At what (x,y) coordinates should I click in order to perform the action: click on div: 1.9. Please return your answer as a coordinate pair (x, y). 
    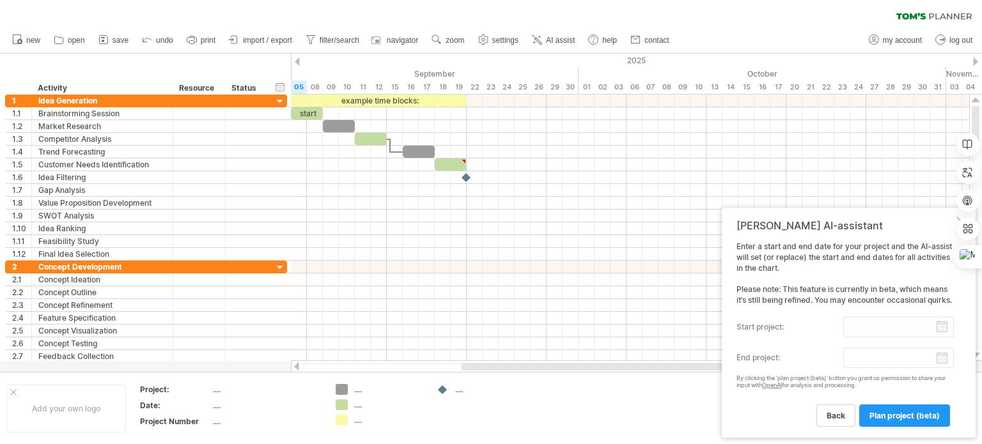
    Looking at the image, I should click on (22, 215).